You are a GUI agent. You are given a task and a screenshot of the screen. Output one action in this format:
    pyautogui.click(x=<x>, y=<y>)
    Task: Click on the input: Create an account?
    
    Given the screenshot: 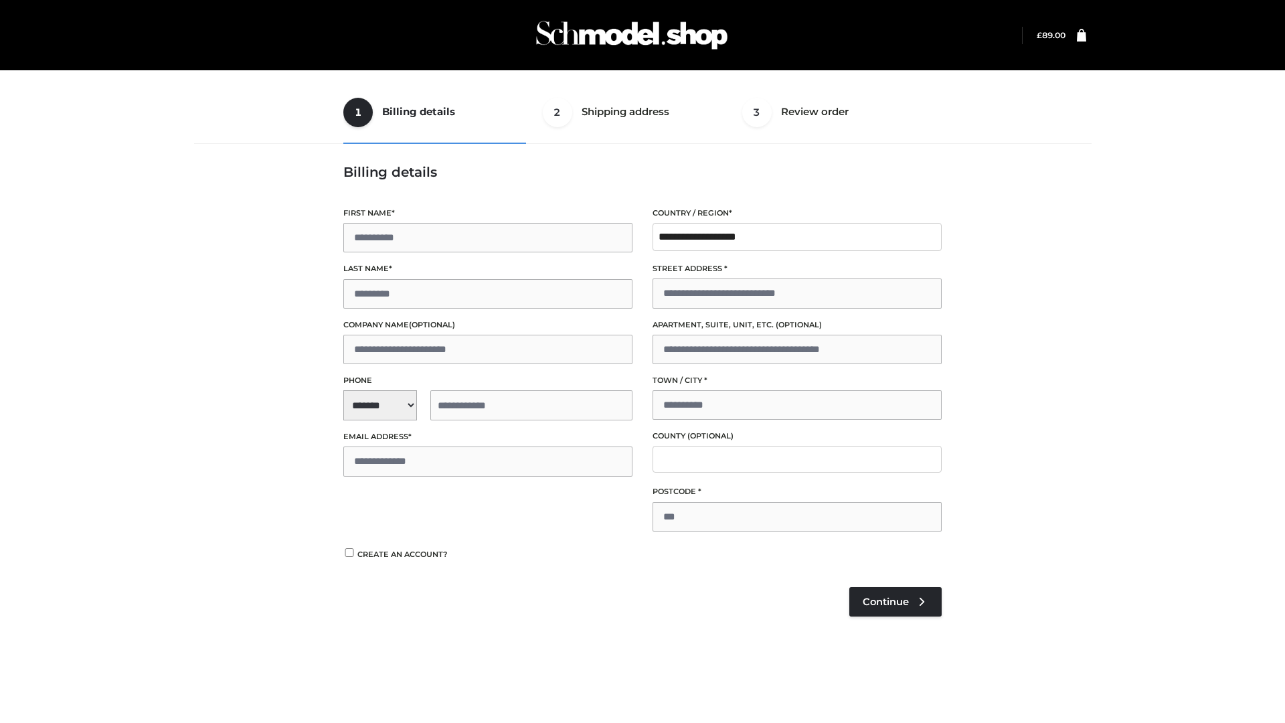 What is the action you would take?
    pyautogui.click(x=349, y=552)
    